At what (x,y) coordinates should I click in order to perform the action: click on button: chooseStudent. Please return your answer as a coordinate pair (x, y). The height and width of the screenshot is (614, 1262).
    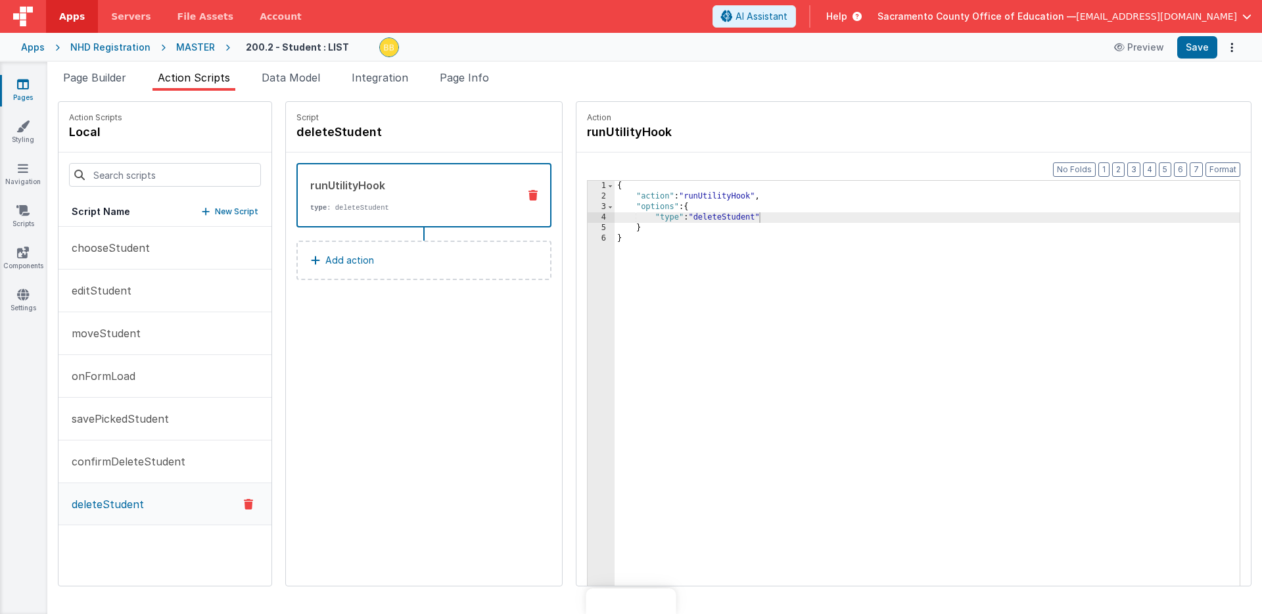
    Looking at the image, I should click on (165, 248).